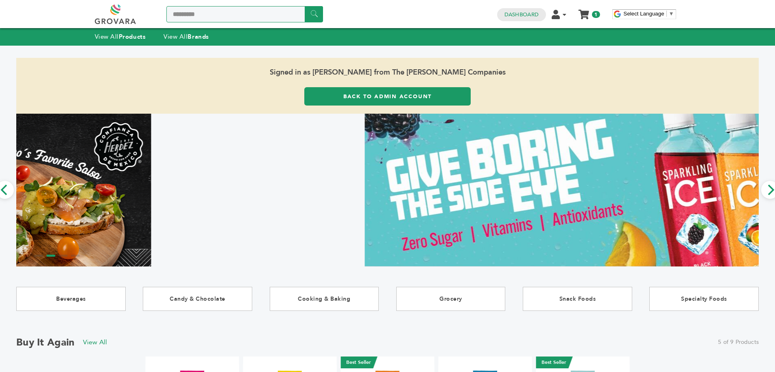 The image size is (775, 372). Describe the element at coordinates (46, 342) in the screenshot. I see `h2: Buy it Again` at that location.